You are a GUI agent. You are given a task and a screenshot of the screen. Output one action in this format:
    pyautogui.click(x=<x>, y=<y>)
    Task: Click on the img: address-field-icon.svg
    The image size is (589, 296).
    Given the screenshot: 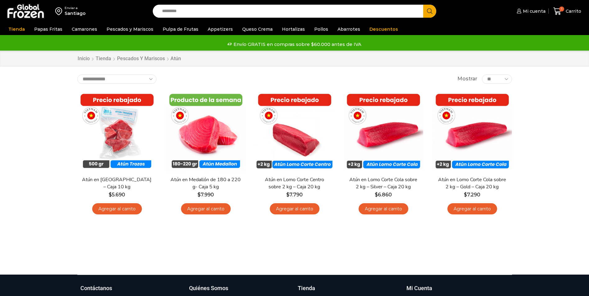 What is the action you would take?
    pyautogui.click(x=60, y=11)
    